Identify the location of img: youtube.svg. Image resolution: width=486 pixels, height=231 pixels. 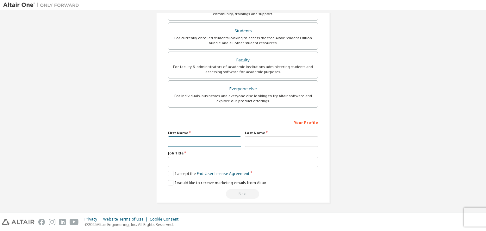
(74, 222).